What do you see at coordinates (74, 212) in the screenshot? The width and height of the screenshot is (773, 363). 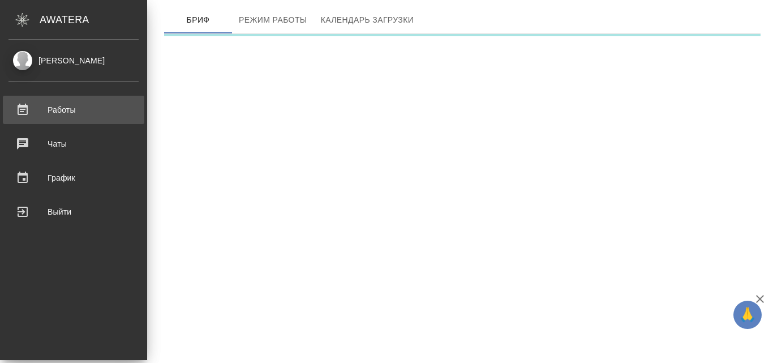 I see `a: Выйти` at bounding box center [74, 212].